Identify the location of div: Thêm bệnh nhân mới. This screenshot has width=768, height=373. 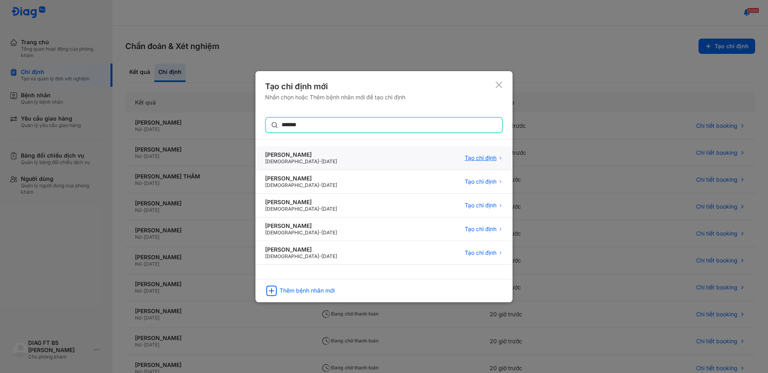
(307, 290).